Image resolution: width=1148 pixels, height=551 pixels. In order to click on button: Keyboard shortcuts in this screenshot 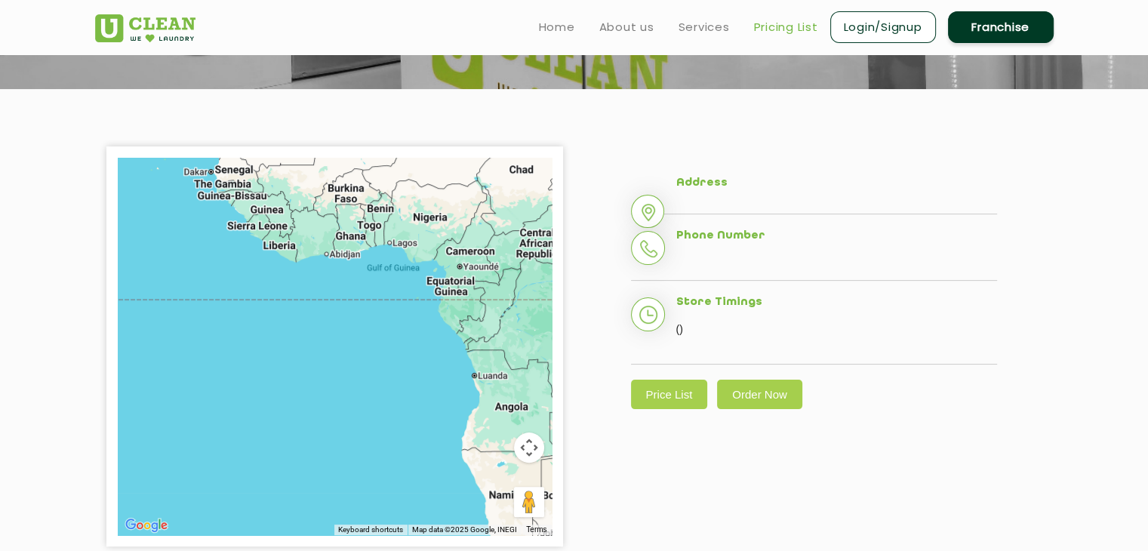, I will do `click(371, 530)`.